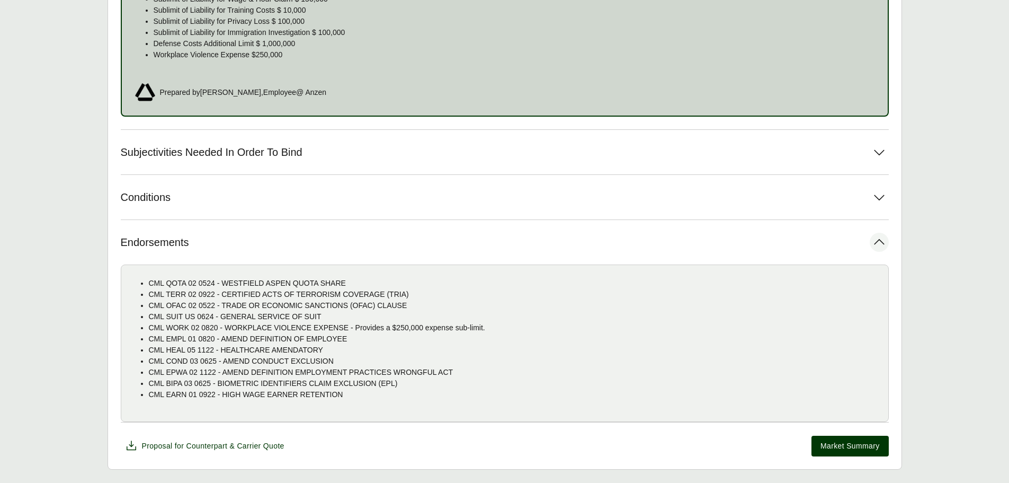 Image resolution: width=1009 pixels, height=483 pixels. Describe the element at coordinates (213, 446) in the screenshot. I see `span: Proposal for` at that location.